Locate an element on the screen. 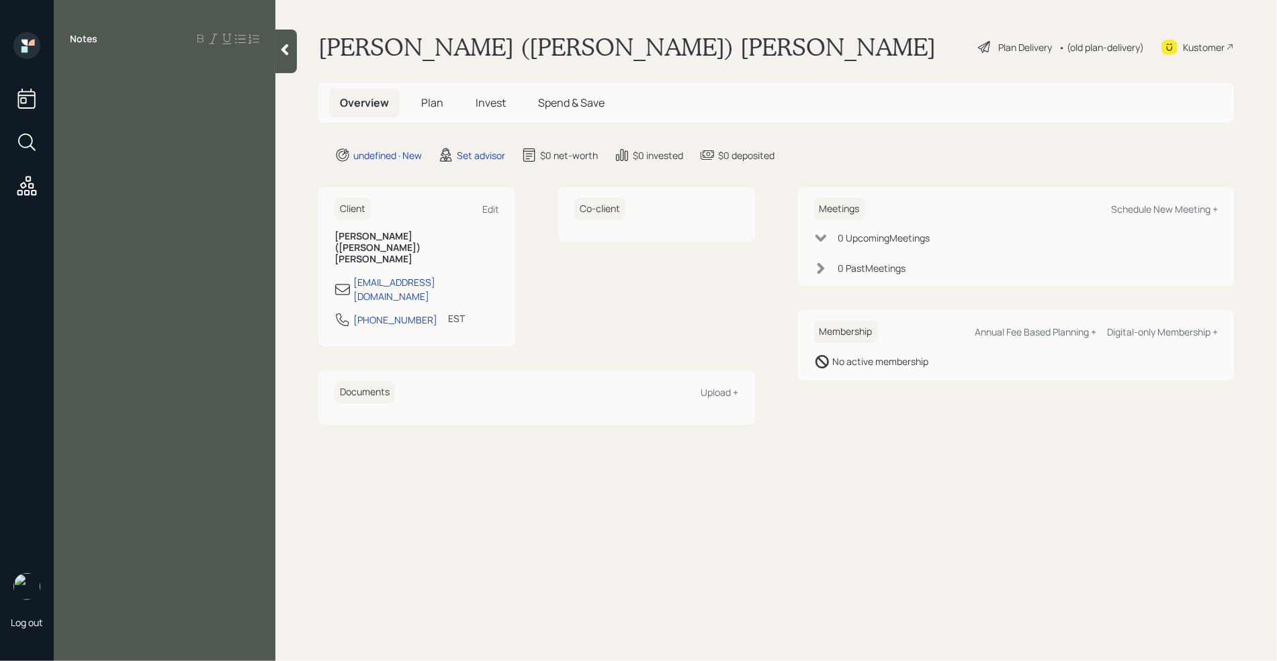  span: Invest is located at coordinates (490, 103).